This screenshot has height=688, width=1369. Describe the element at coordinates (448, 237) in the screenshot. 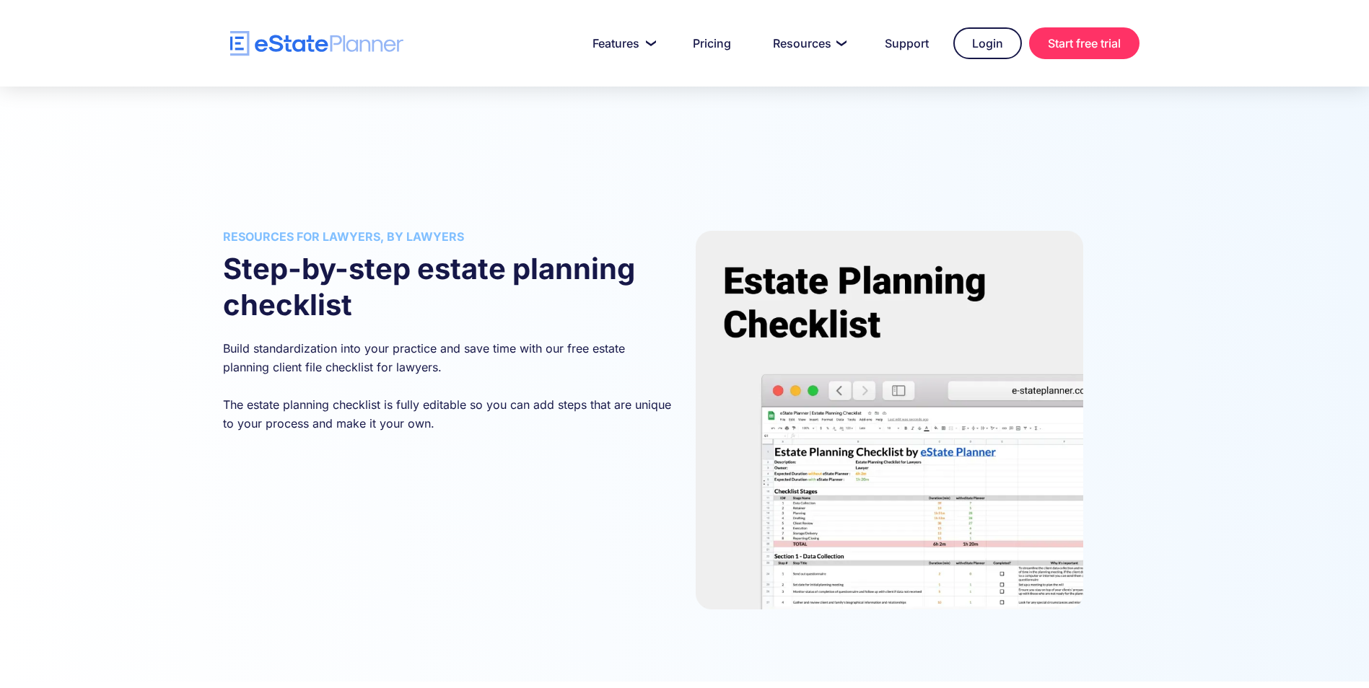

I see `h3: Resources for lawyers, by lawyers` at that location.